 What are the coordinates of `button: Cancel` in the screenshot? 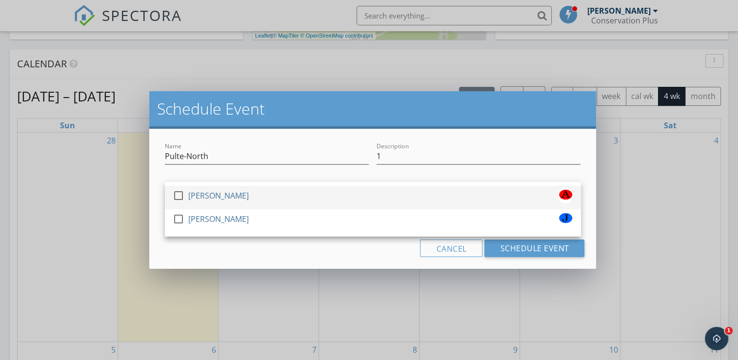 It's located at (451, 248).